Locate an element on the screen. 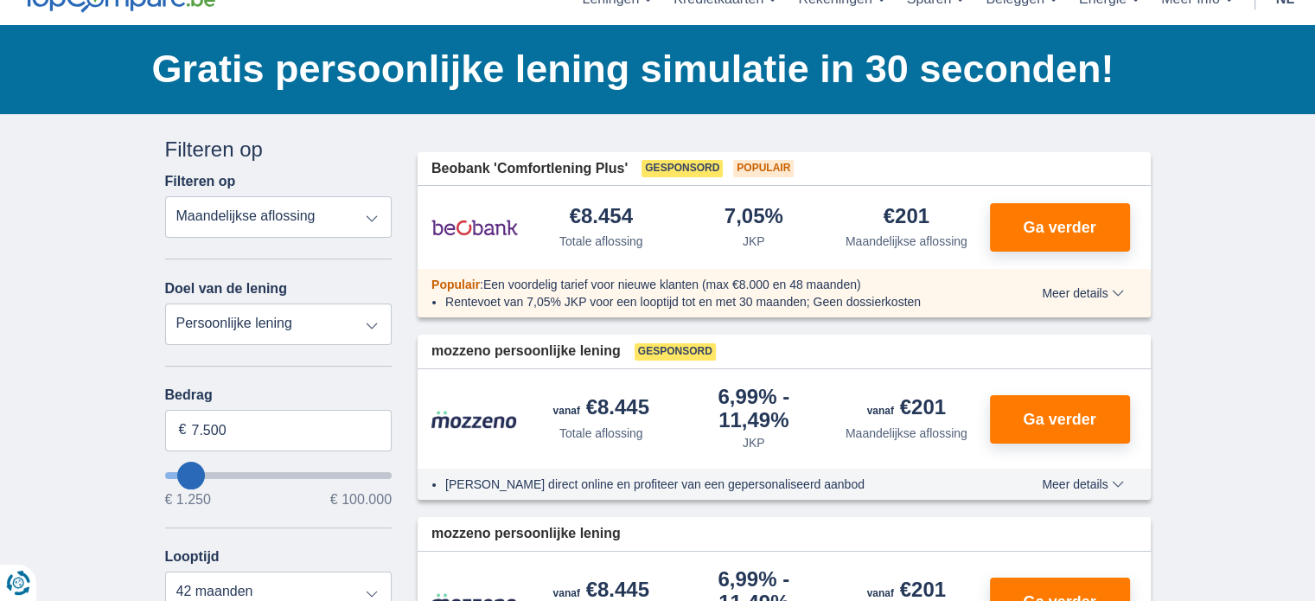 The height and width of the screenshot is (601, 1315). label: Looptijd is located at coordinates (192, 557).